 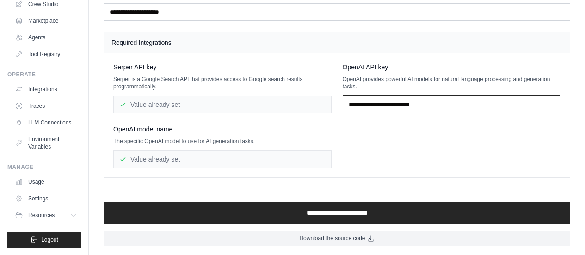 I want to click on a: Marketplace, so click(x=46, y=21).